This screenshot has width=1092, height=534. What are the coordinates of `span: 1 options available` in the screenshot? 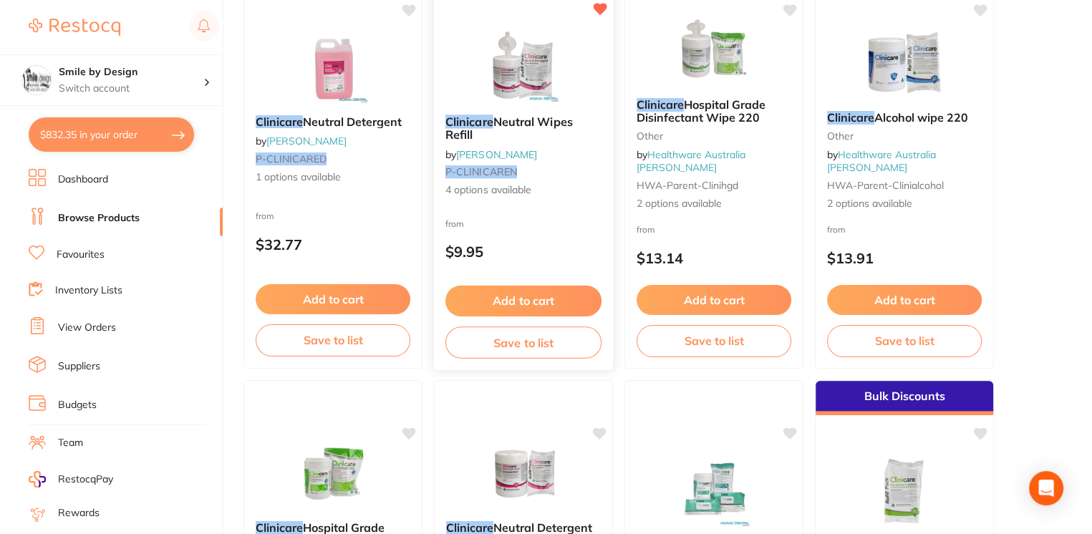 It's located at (333, 178).